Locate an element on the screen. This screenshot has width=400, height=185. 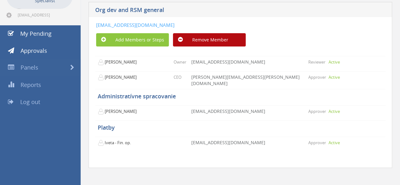
p: Reviewer is located at coordinates (317, 62).